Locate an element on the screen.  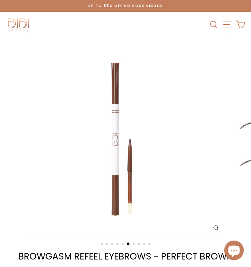
button: 4 is located at coordinates (118, 245).